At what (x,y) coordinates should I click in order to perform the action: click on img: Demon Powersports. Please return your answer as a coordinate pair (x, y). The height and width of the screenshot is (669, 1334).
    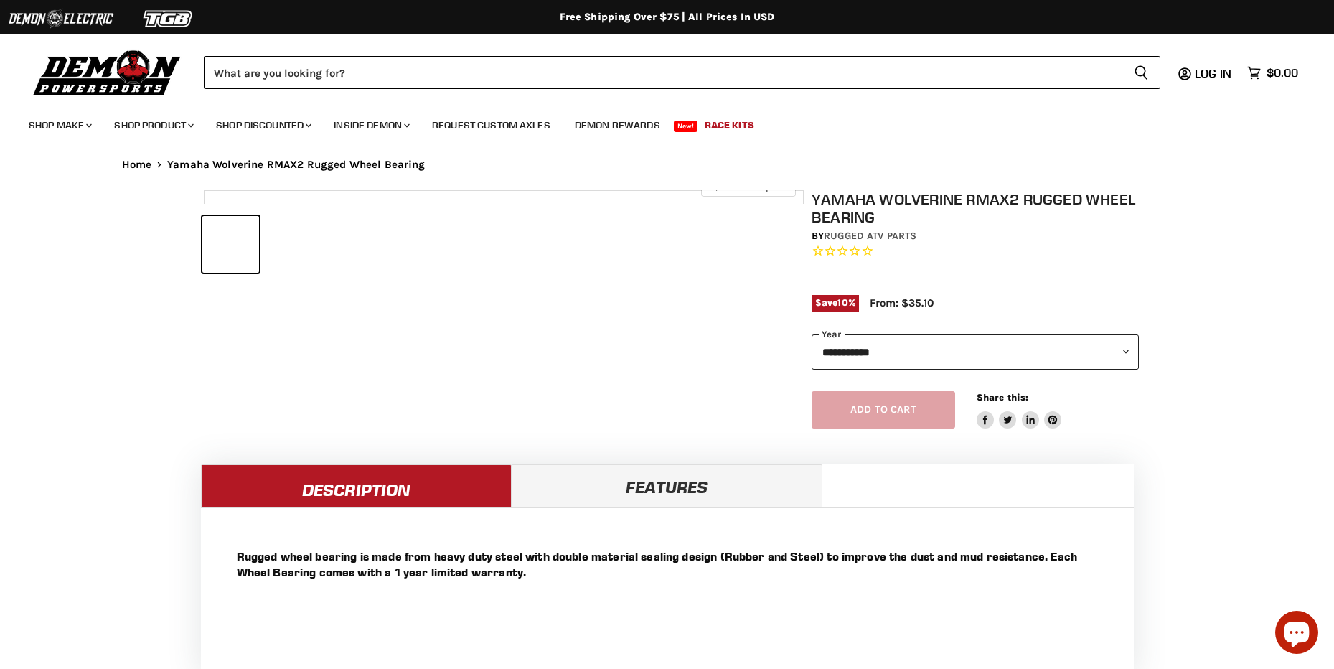
    Looking at the image, I should click on (107, 72).